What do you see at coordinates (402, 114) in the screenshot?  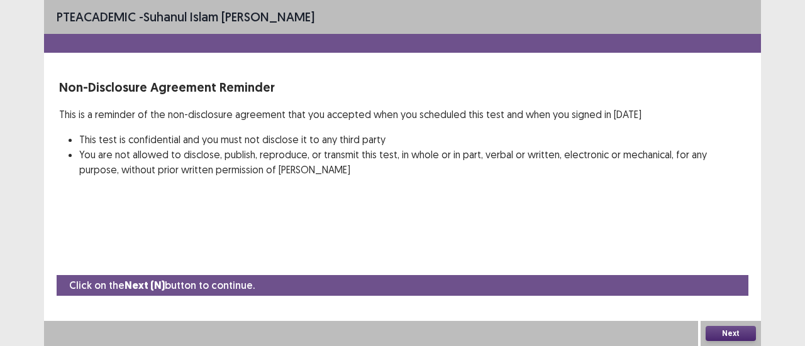 I see `p: This is a reminder of the non-disclosure agreement that you accepted when you scheduled this test...` at bounding box center [402, 114].